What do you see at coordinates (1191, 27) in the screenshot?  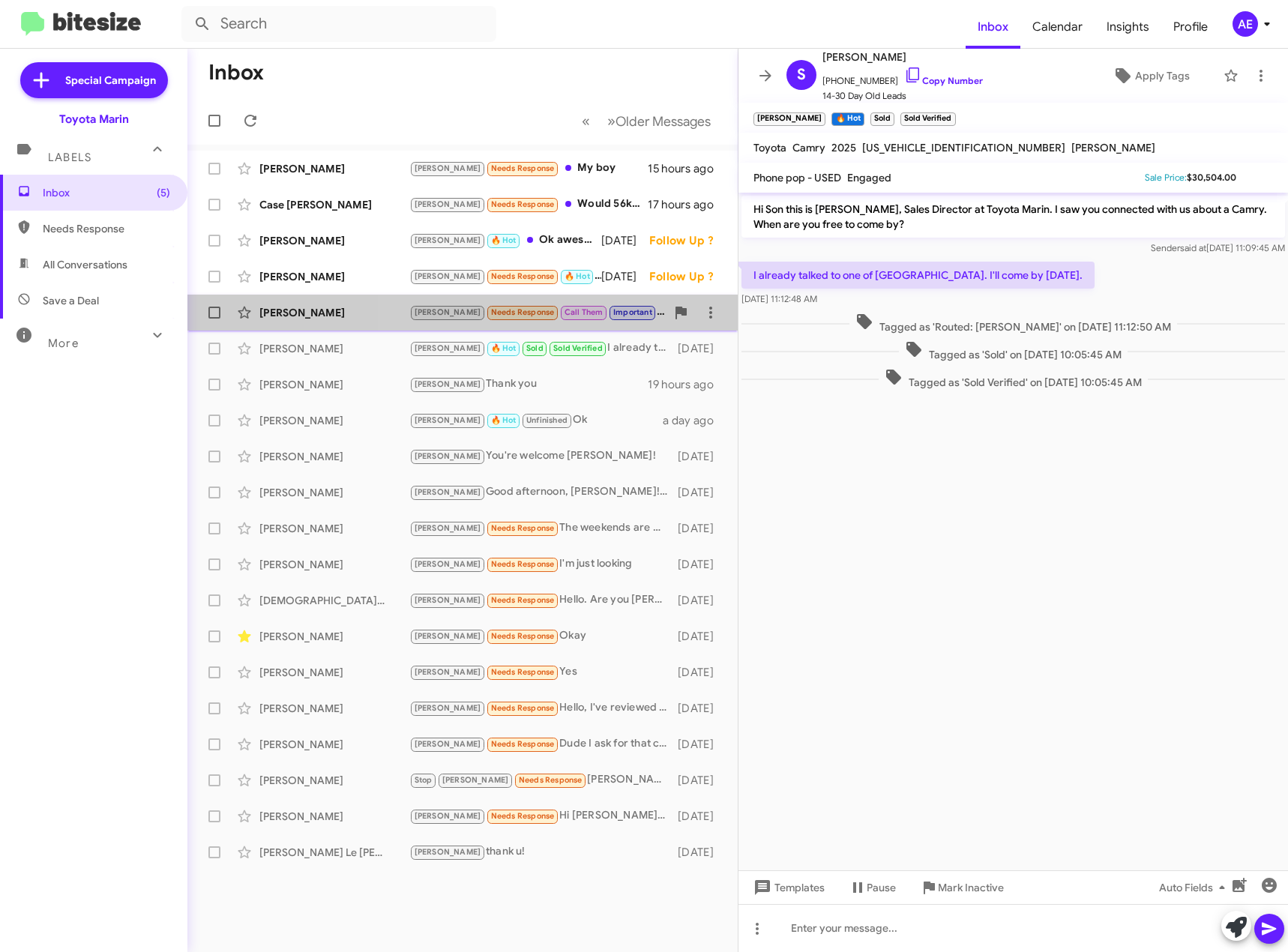 I see `a: Profile` at bounding box center [1191, 27].